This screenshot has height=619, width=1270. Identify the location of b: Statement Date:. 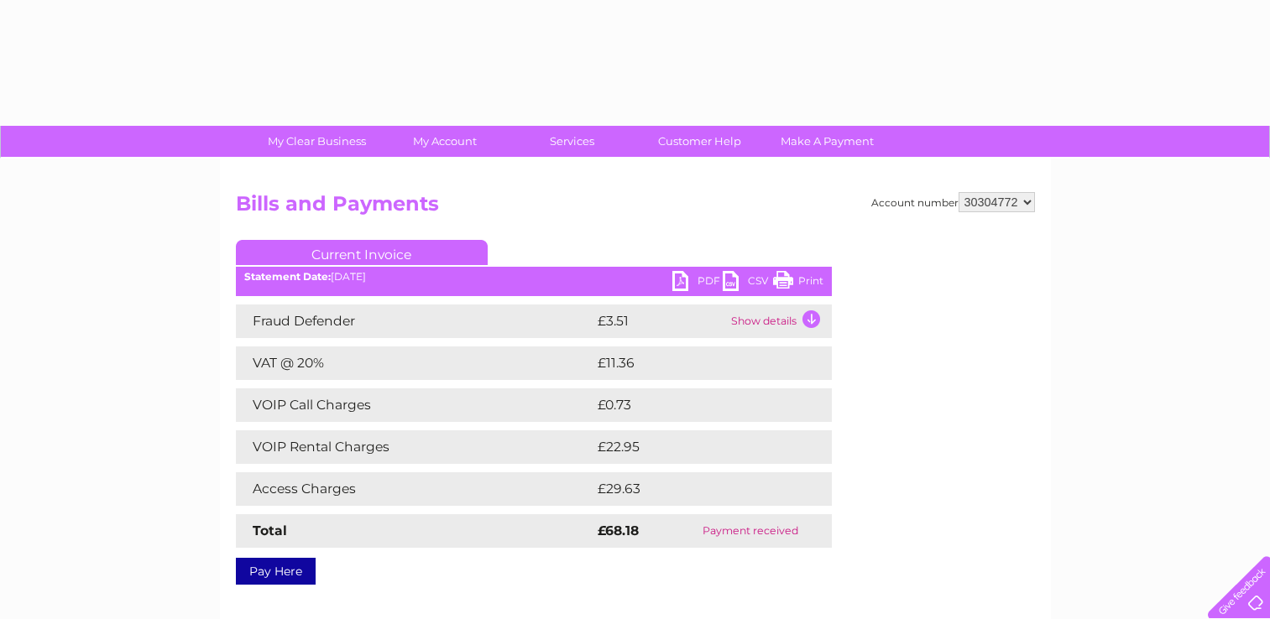
(287, 276).